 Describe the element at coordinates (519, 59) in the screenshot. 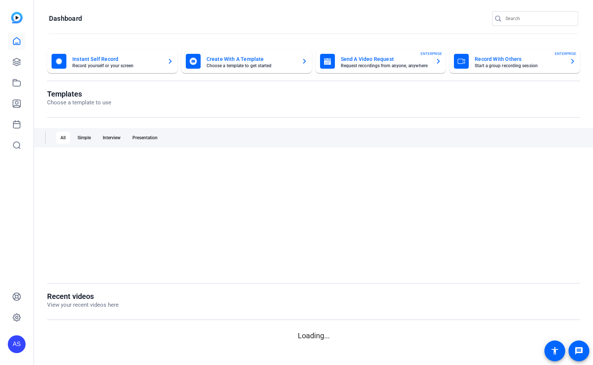

I see `mat-card-title: Record With Others` at that location.